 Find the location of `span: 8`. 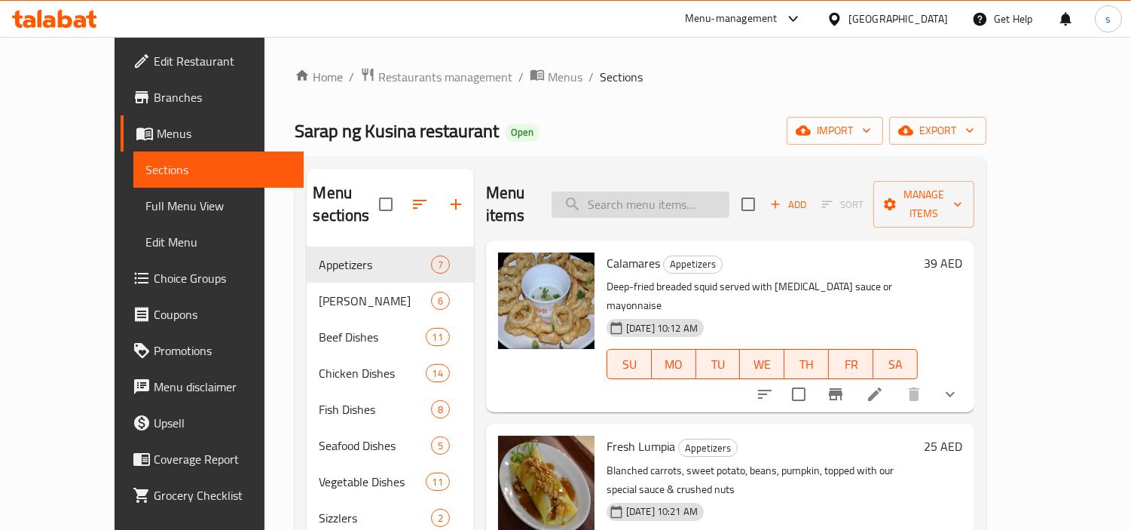

span: 8 is located at coordinates (440, 409).